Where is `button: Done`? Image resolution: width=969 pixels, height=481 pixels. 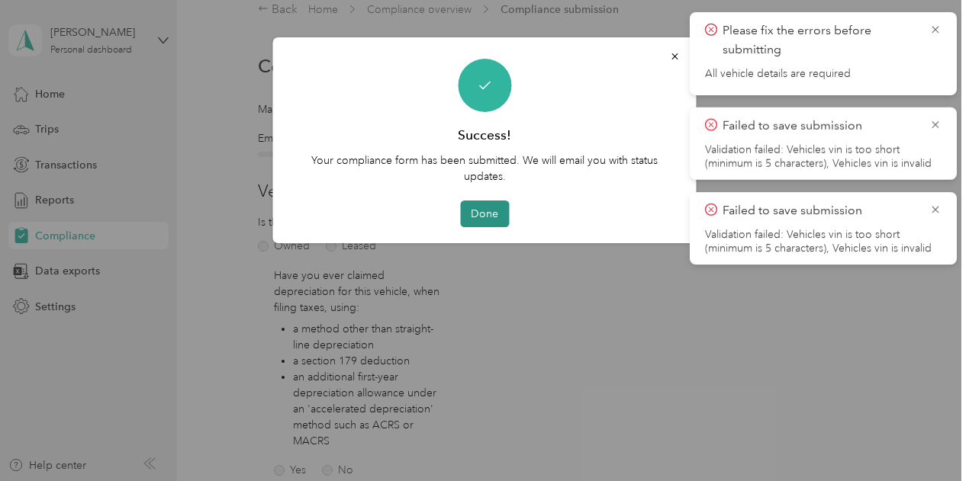 button: Done is located at coordinates (484, 214).